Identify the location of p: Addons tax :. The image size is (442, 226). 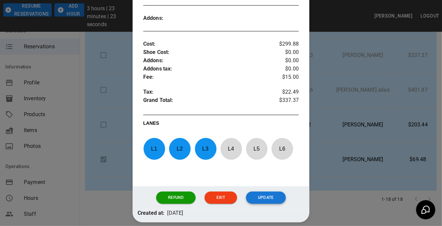
(208, 69).